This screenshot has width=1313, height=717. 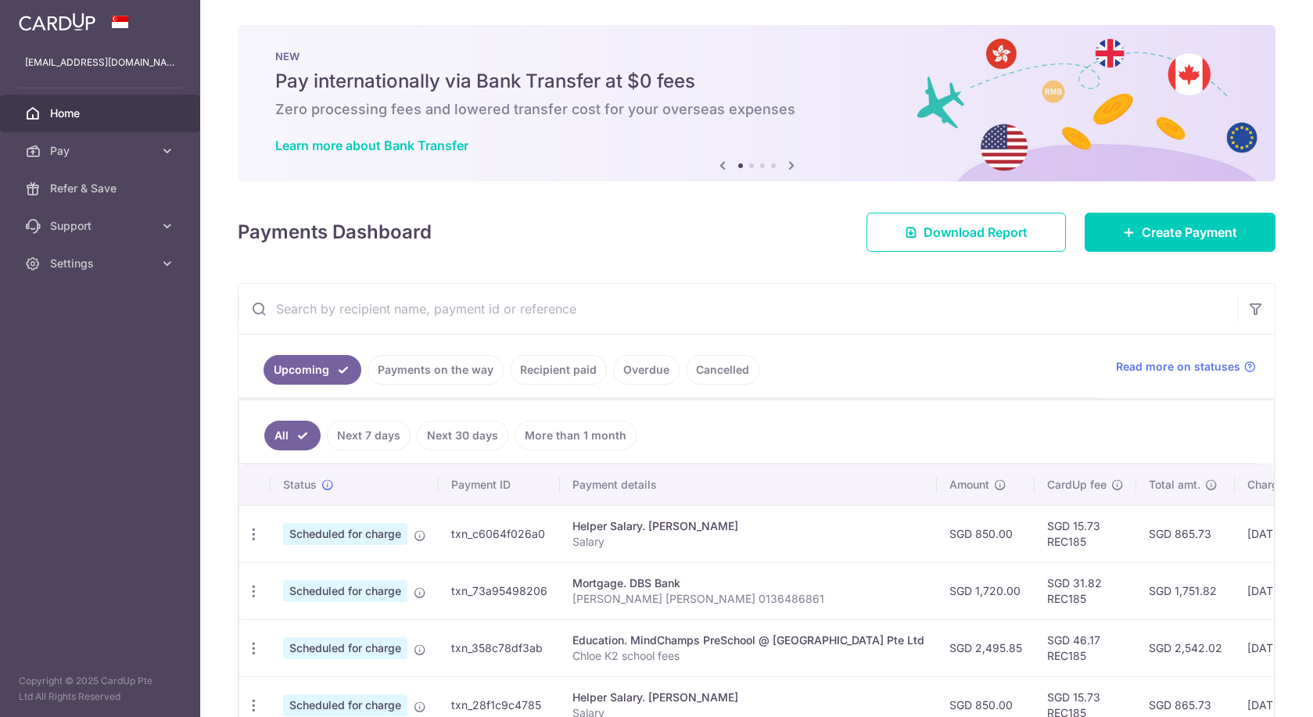 I want to click on span: Status, so click(x=300, y=485).